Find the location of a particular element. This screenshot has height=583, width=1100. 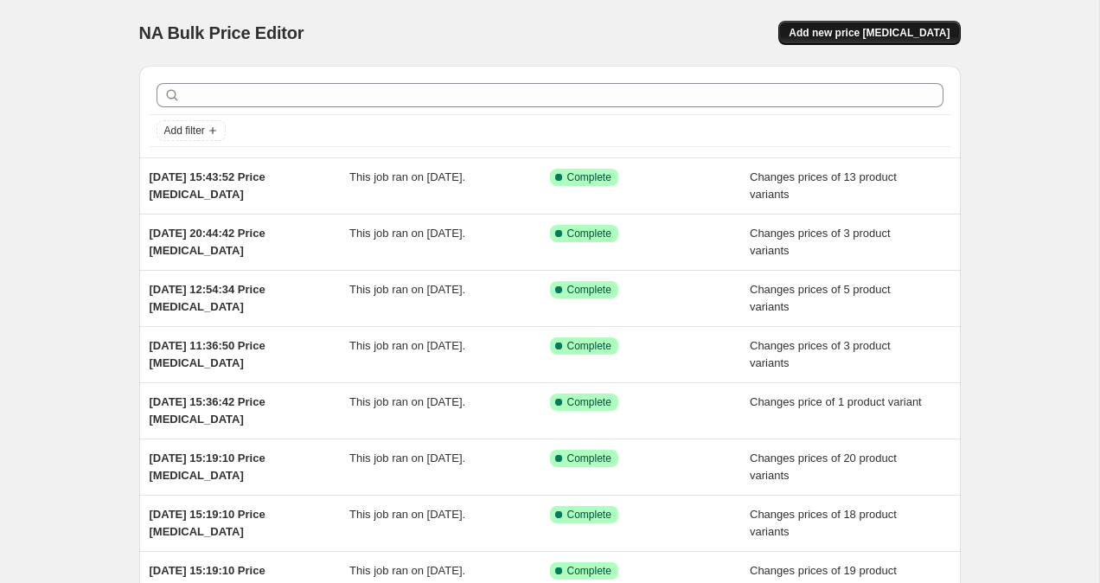

span: Changes prices of 13 product variants is located at coordinates (823, 185).